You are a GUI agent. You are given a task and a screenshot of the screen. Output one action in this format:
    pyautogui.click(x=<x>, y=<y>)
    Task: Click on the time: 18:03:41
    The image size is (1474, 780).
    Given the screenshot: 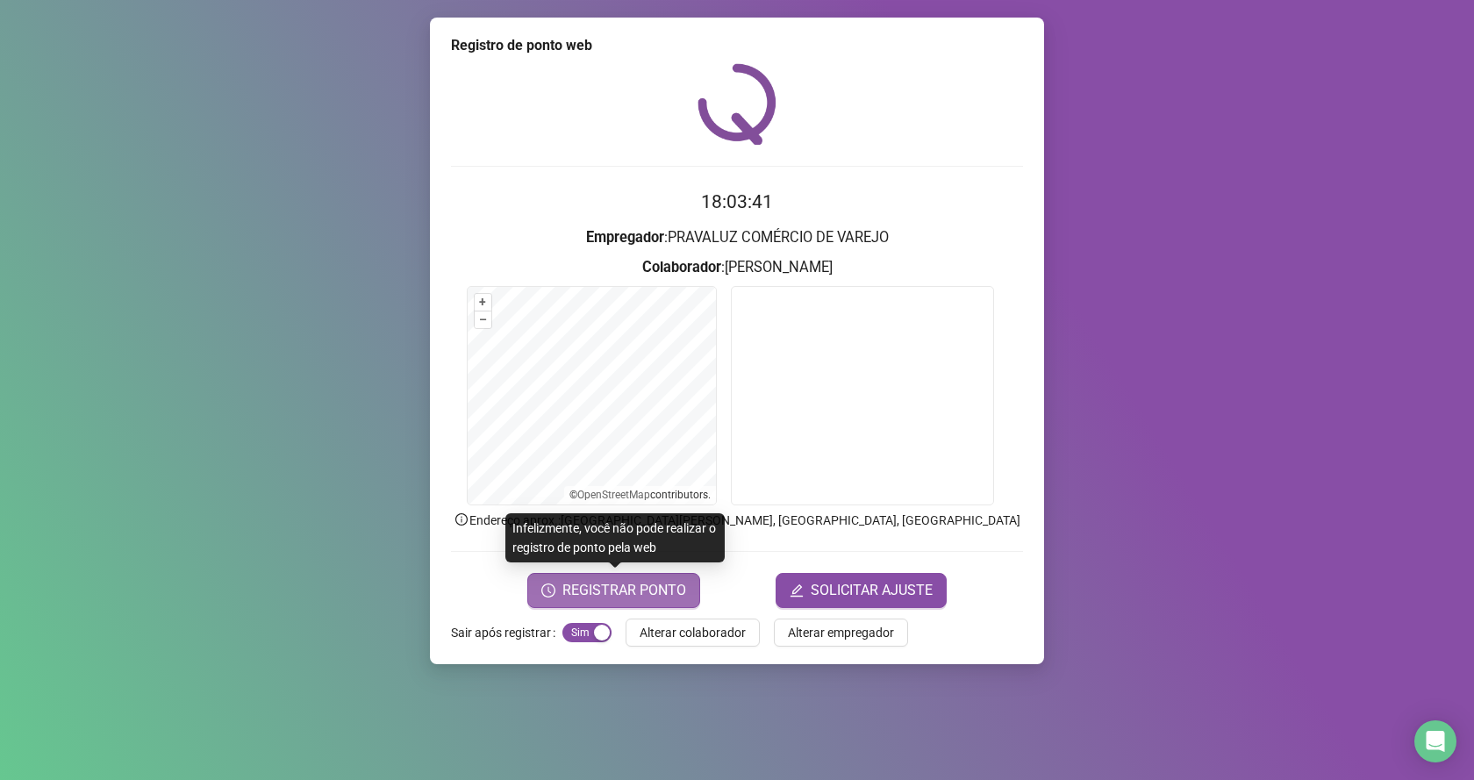 What is the action you would take?
    pyautogui.click(x=737, y=202)
    